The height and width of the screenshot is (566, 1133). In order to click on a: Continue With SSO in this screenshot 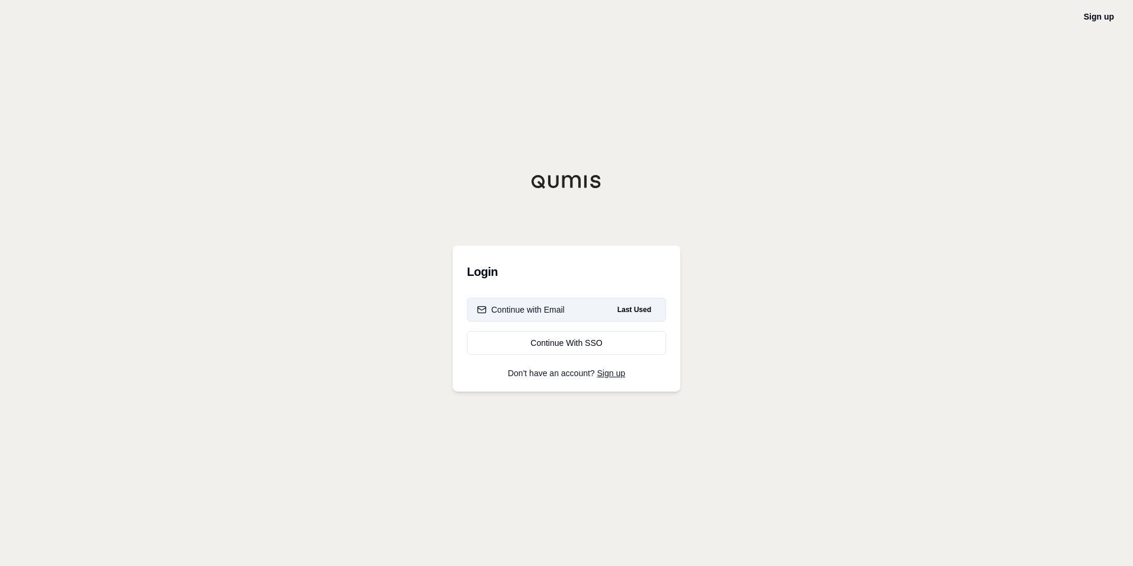, I will do `click(567, 343)`.